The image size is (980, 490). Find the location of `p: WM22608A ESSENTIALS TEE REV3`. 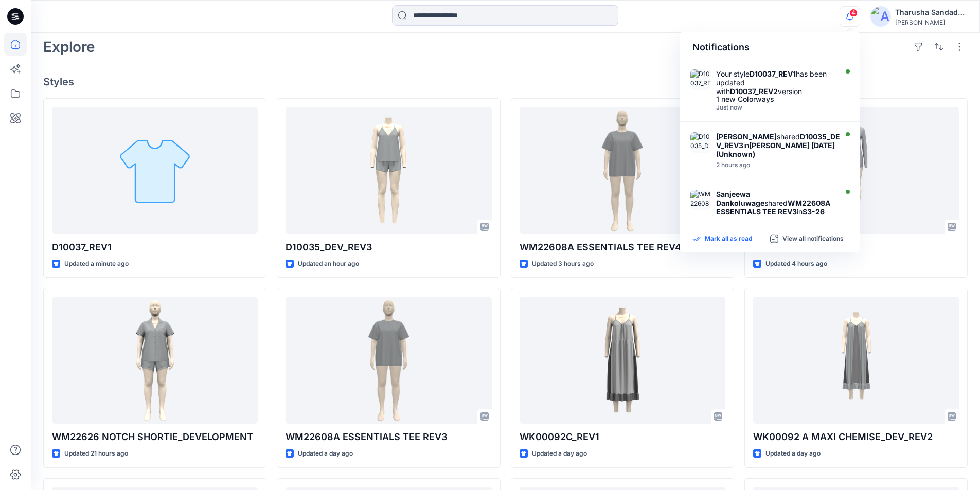

p: WM22608A ESSENTIALS TEE REV3 is located at coordinates (388, 437).